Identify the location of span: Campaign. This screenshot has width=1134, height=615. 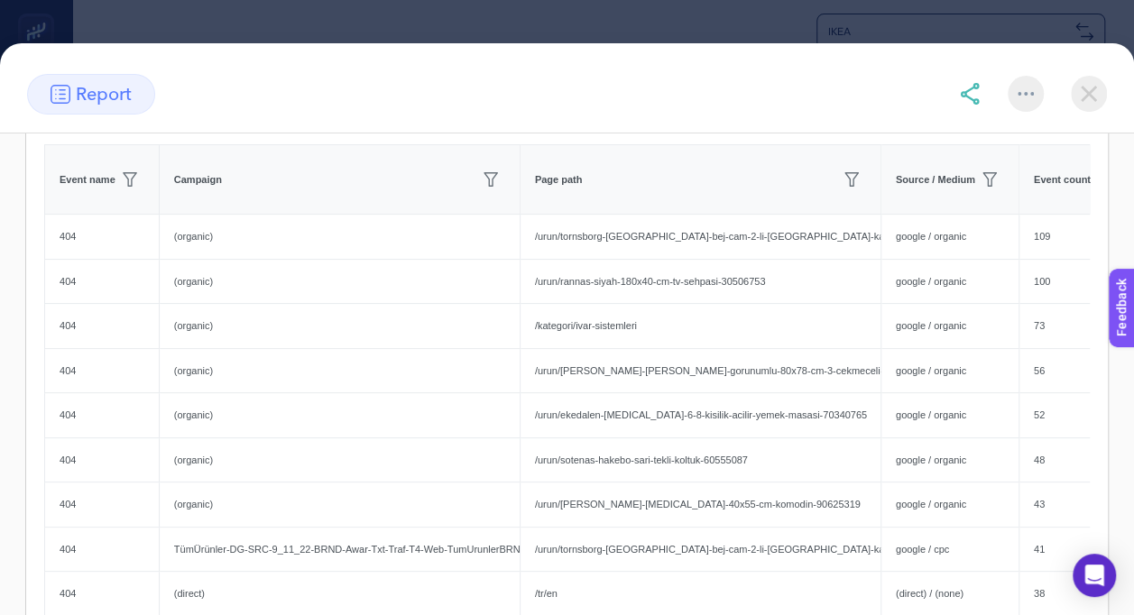
(198, 179).